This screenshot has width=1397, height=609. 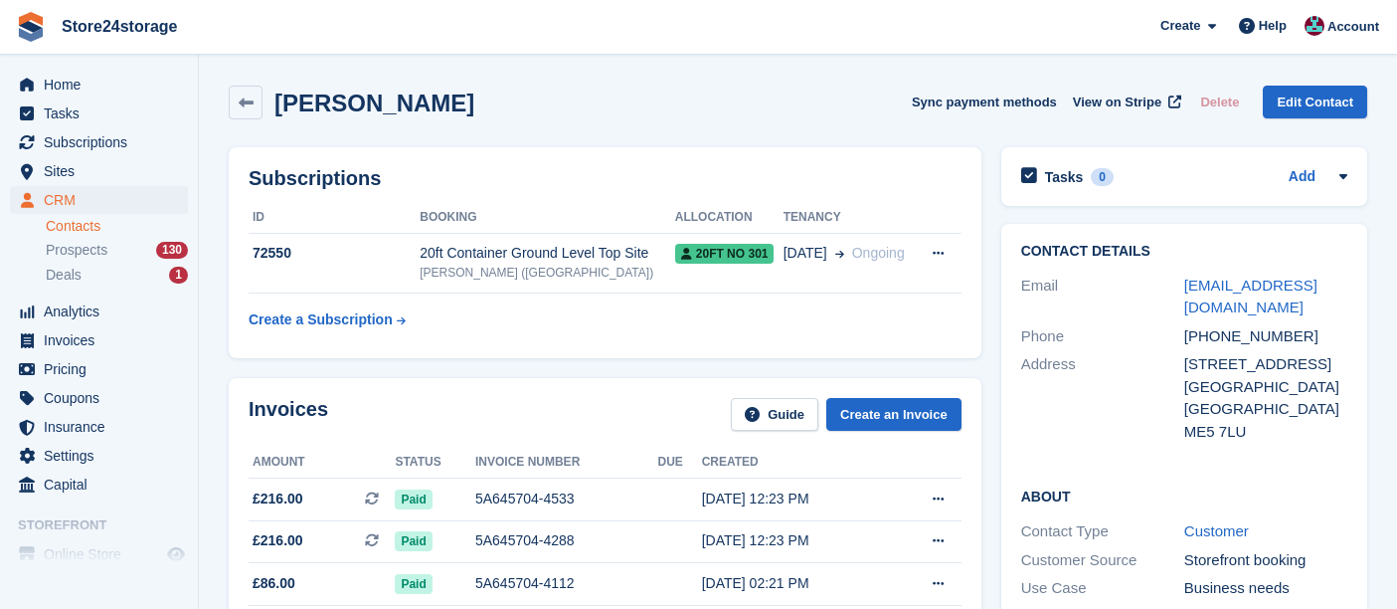 I want to click on a: Prospects 130, so click(x=116, y=250).